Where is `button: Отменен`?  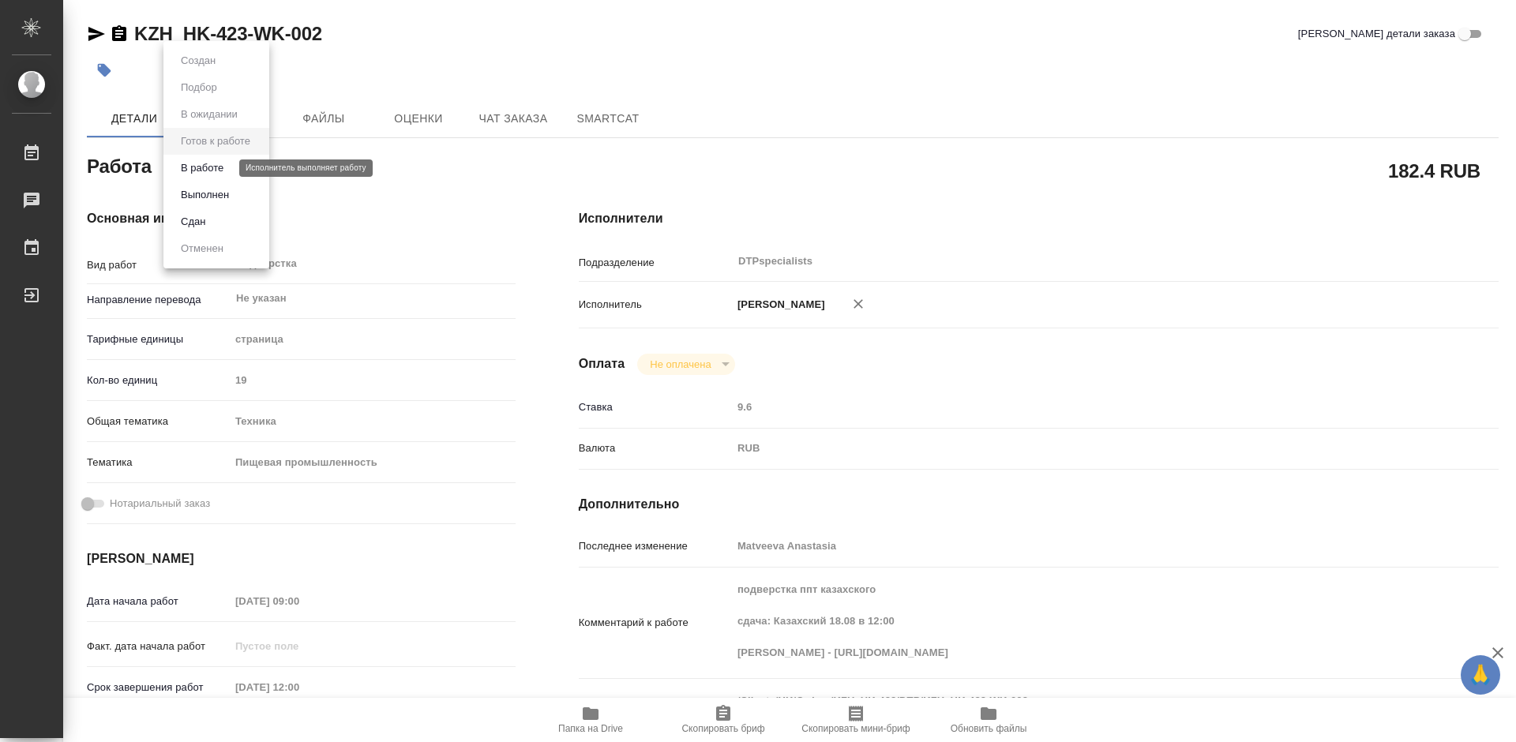 button: Отменен is located at coordinates (202, 249).